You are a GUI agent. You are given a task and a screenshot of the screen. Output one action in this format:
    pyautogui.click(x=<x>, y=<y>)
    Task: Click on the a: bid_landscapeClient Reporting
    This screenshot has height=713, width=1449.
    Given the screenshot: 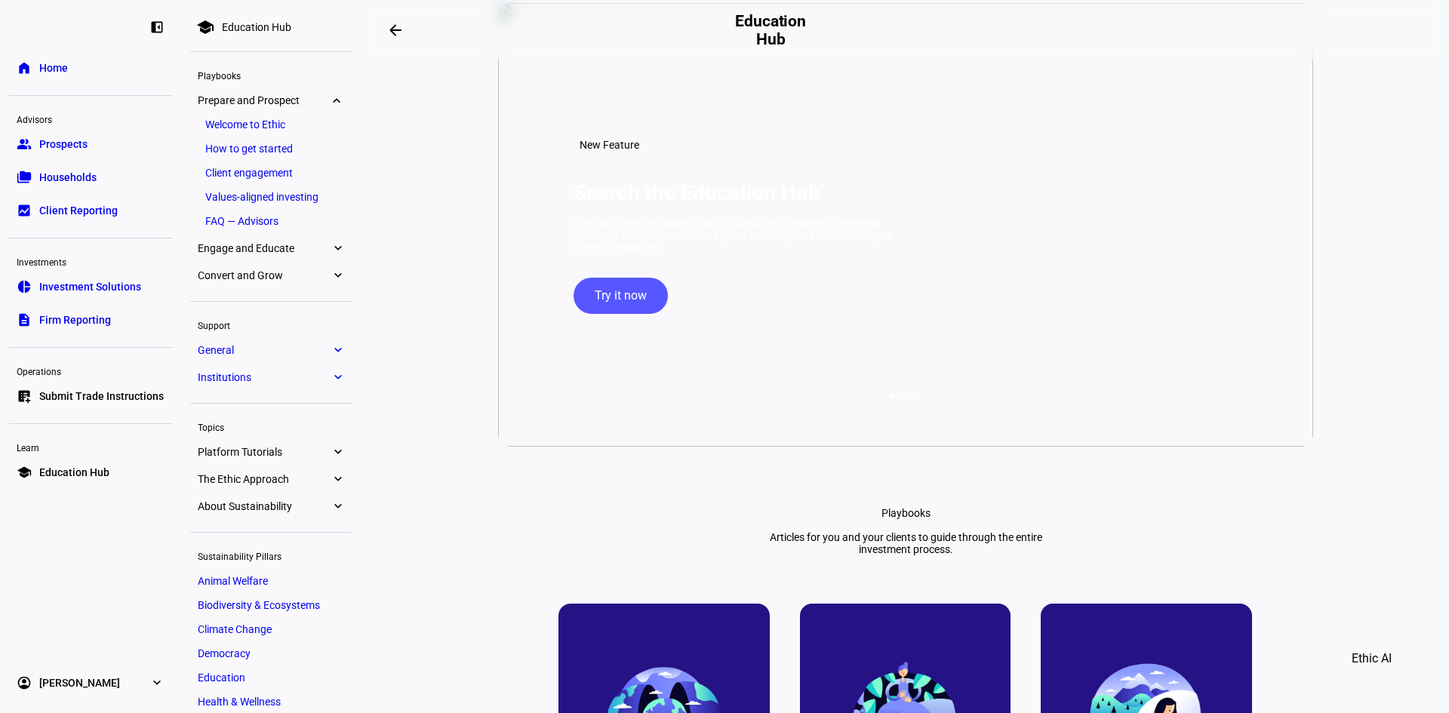 What is the action you would take?
    pyautogui.click(x=91, y=211)
    